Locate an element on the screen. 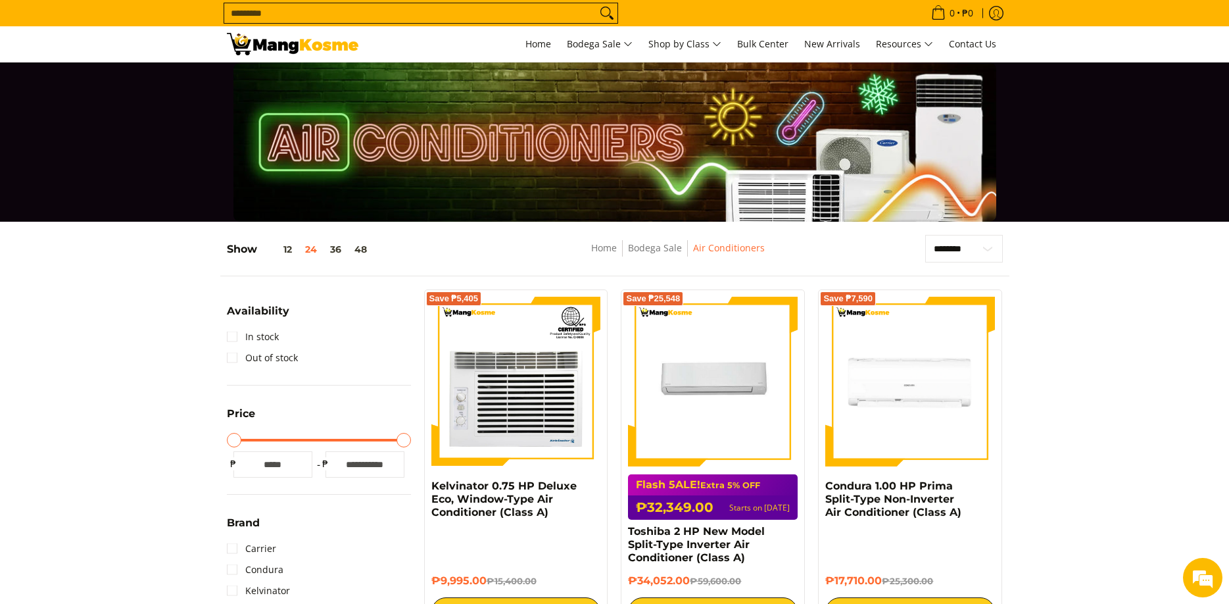  a: Out of stock is located at coordinates (262, 358).